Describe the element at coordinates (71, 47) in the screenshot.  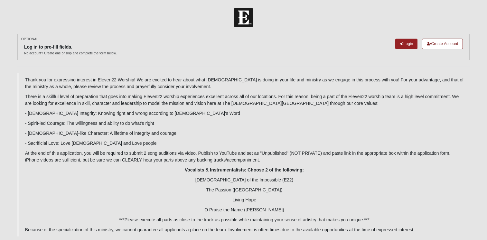
I see `h6: Log in to pre-fill fields.` at that location.